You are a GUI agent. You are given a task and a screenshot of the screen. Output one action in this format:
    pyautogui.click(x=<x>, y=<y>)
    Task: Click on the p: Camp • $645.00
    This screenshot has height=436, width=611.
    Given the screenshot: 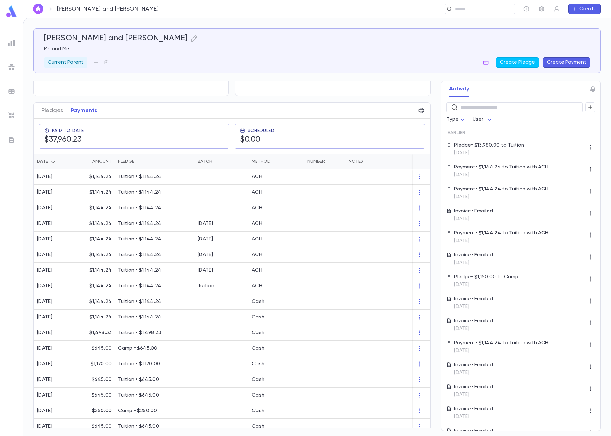 What is the action you would take?
    pyautogui.click(x=155, y=348)
    